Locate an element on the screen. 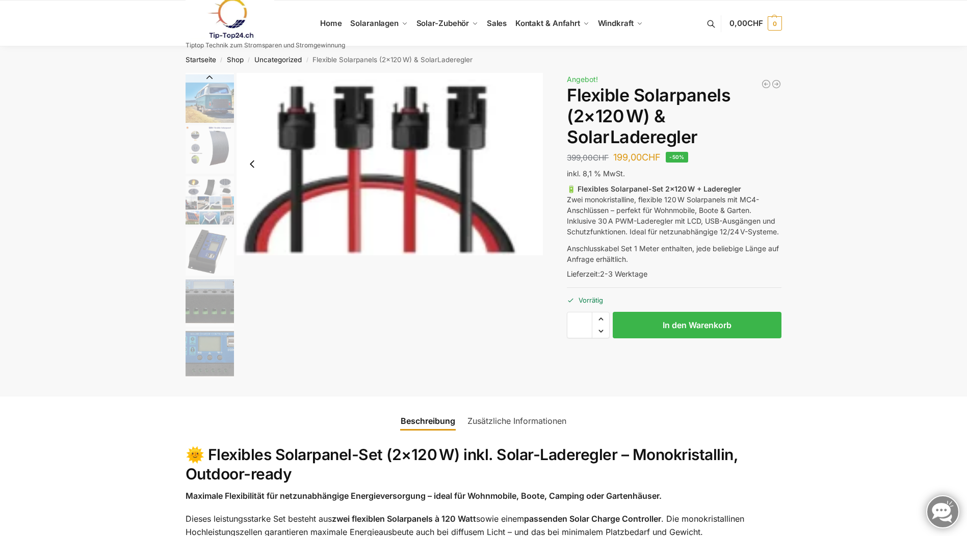  input: Produktmenge is located at coordinates (579, 325).